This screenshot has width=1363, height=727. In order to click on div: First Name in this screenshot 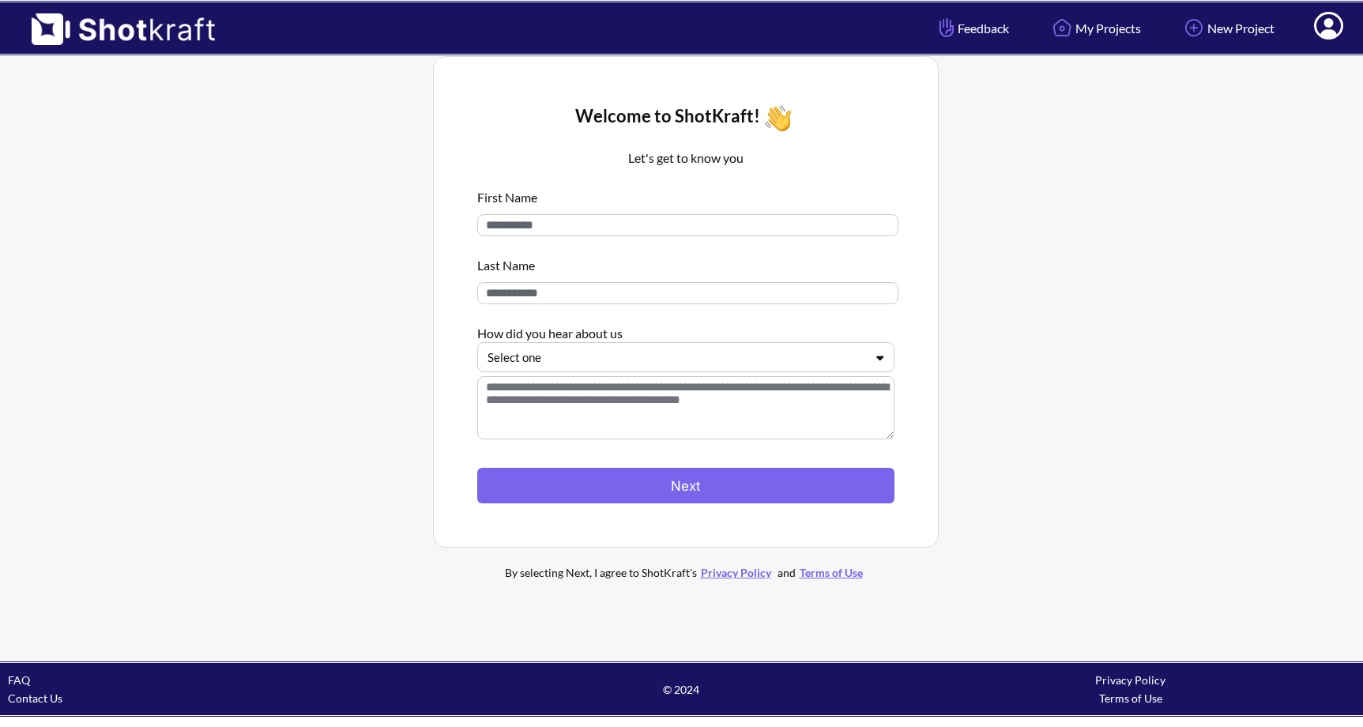, I will do `click(686, 193)`.